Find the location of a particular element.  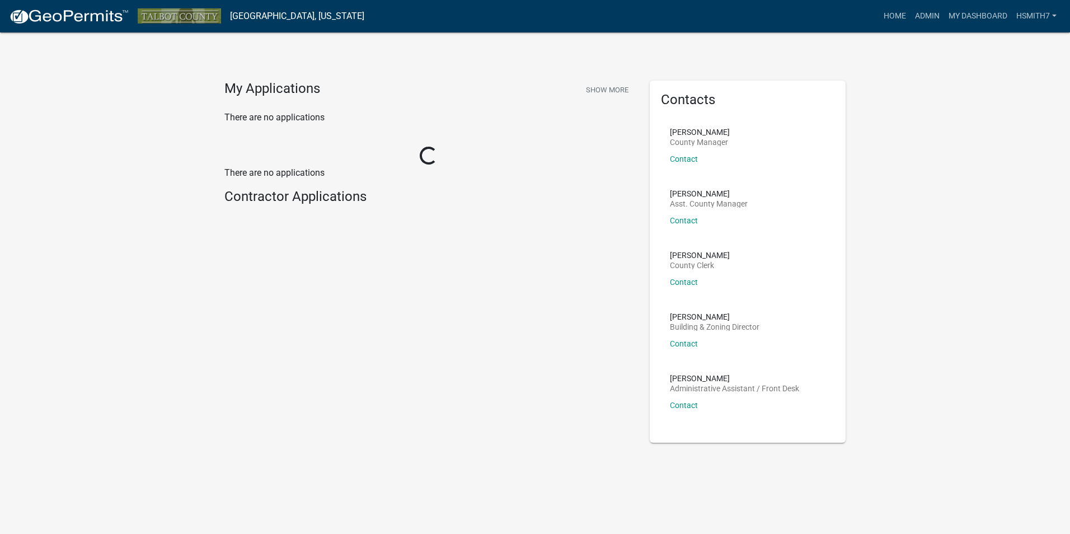

p: Building & Zoning Director is located at coordinates (715, 327).